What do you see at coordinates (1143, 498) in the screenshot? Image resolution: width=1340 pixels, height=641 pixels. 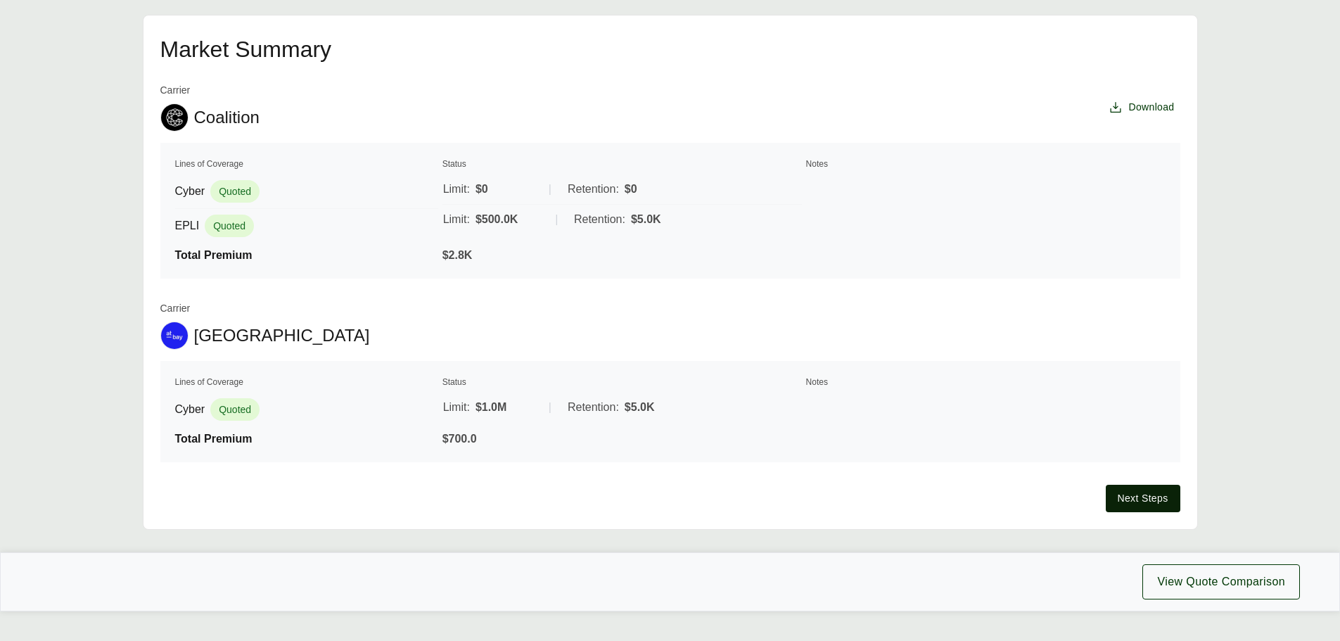 I see `button: Next Steps` at bounding box center [1143, 498].